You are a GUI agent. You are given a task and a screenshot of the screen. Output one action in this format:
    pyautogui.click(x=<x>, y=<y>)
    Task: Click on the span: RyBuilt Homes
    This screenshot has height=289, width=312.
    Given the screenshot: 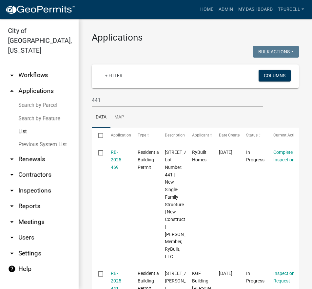 What is the action you would take?
    pyautogui.click(x=199, y=156)
    